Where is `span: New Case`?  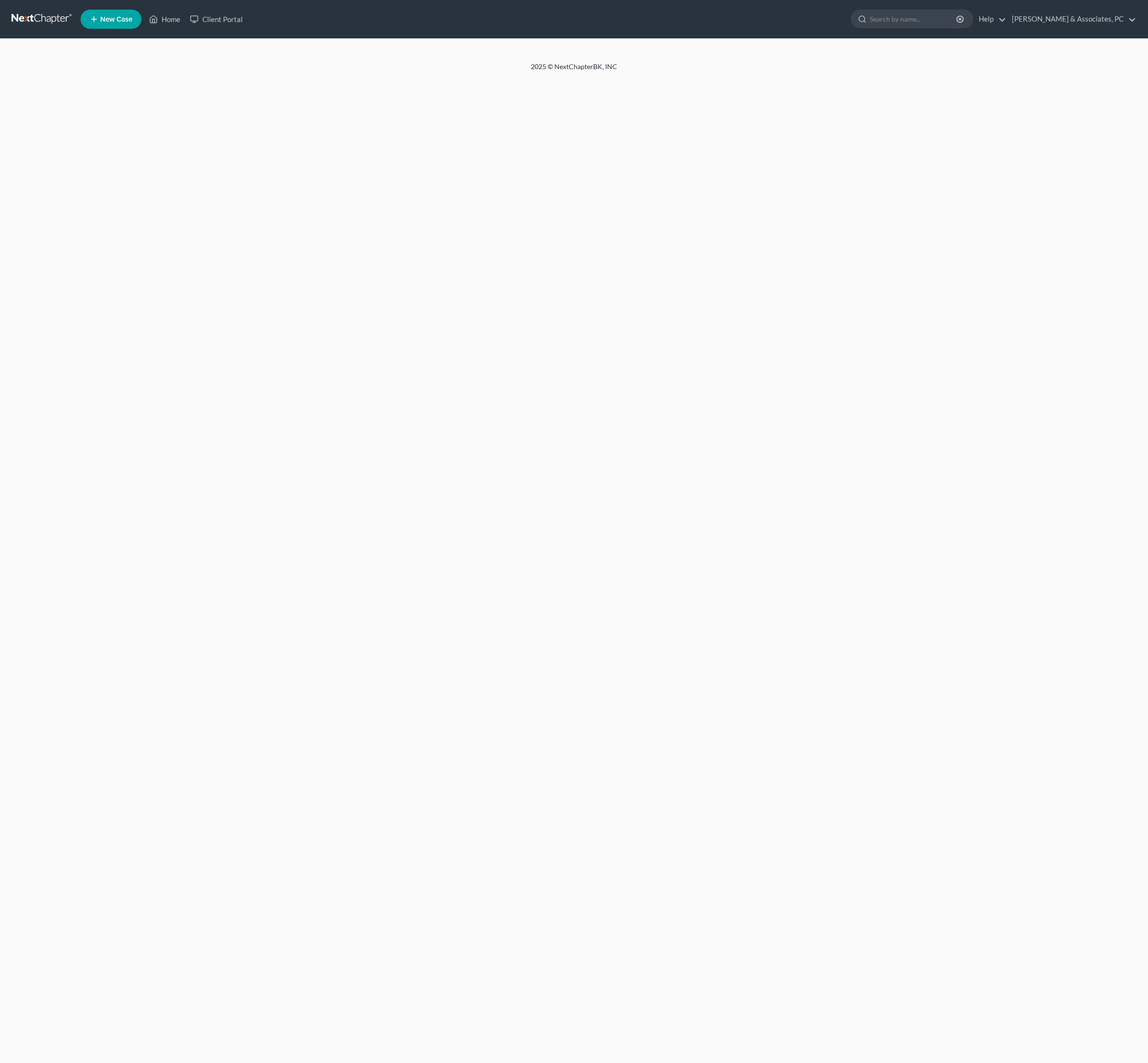
span: New Case is located at coordinates (116, 19).